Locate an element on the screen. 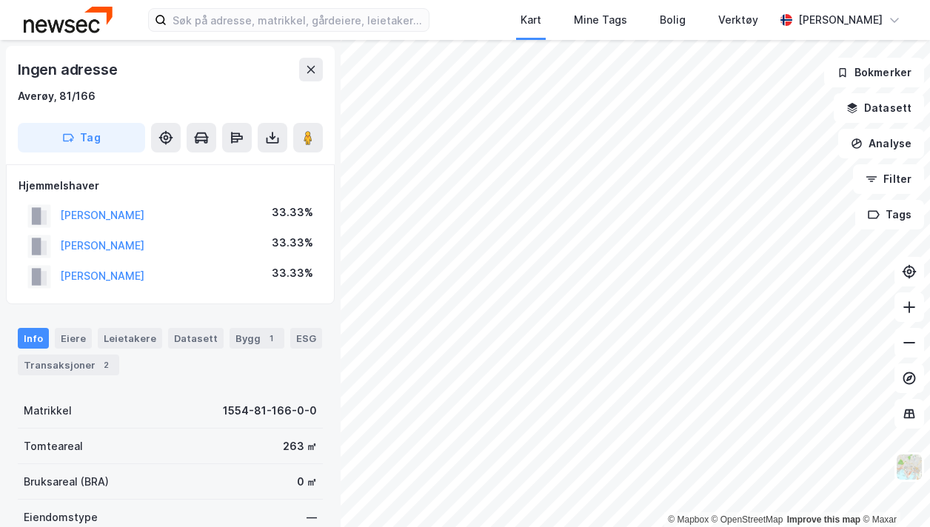 The height and width of the screenshot is (527, 930). button: Tag is located at coordinates (81, 138).